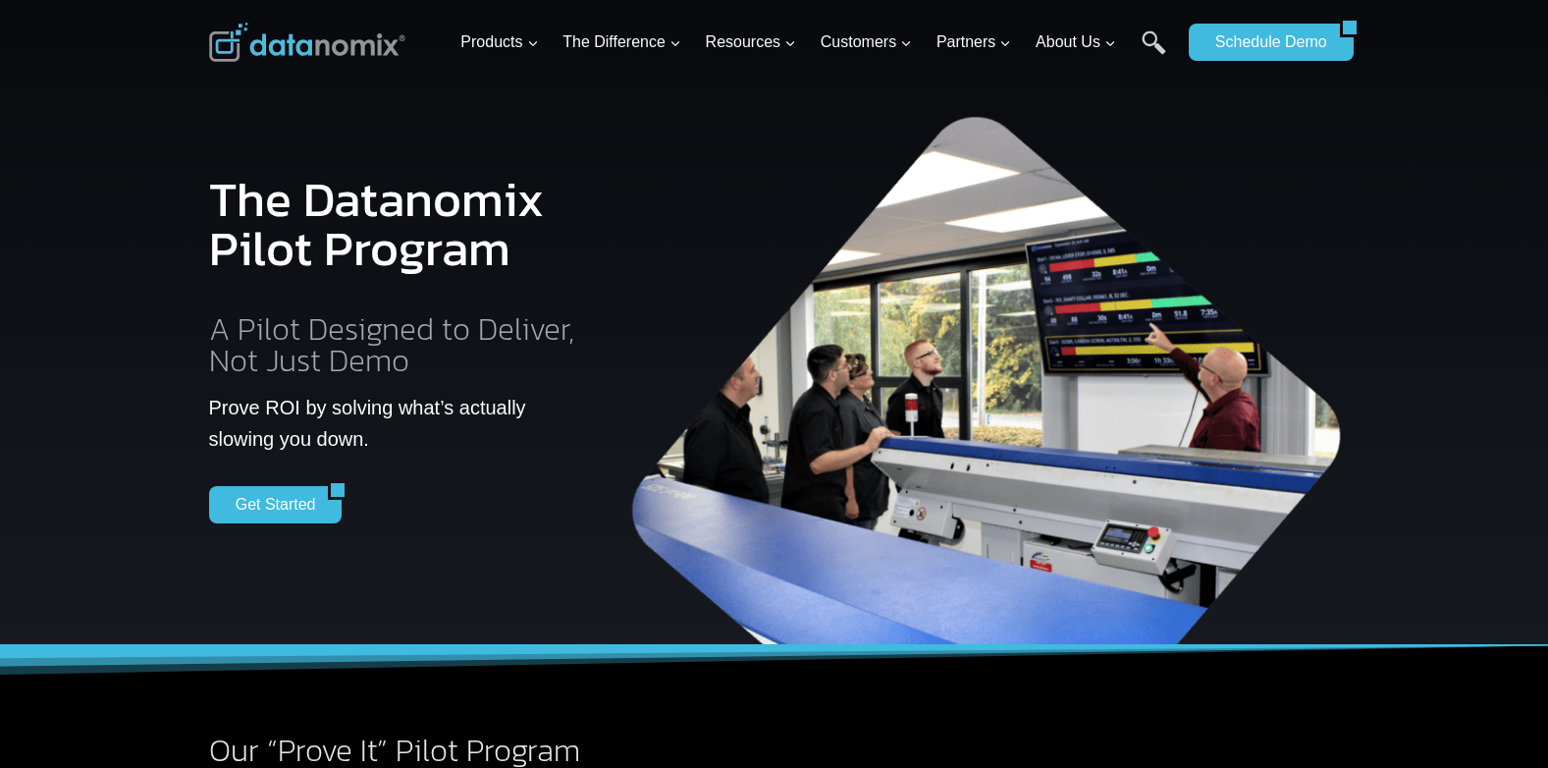  I want to click on span: Customers, so click(866, 42).